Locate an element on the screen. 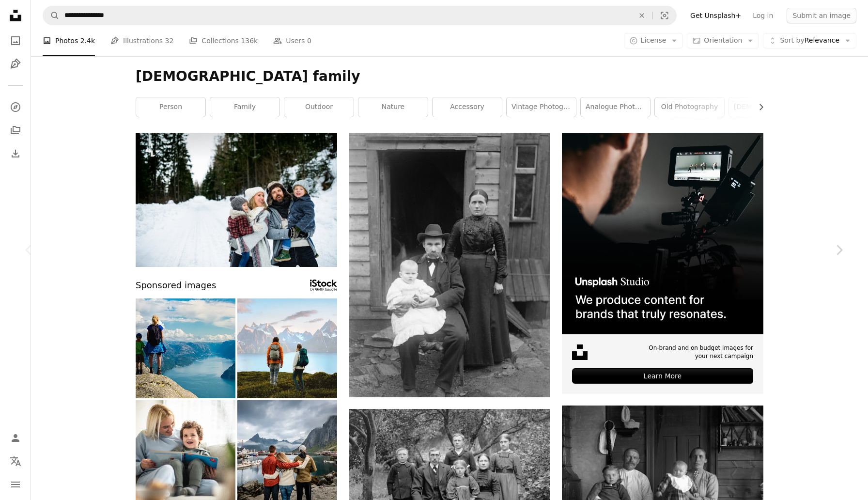 This screenshot has width=868, height=500. button: scroll list to the right is located at coordinates (758, 107).